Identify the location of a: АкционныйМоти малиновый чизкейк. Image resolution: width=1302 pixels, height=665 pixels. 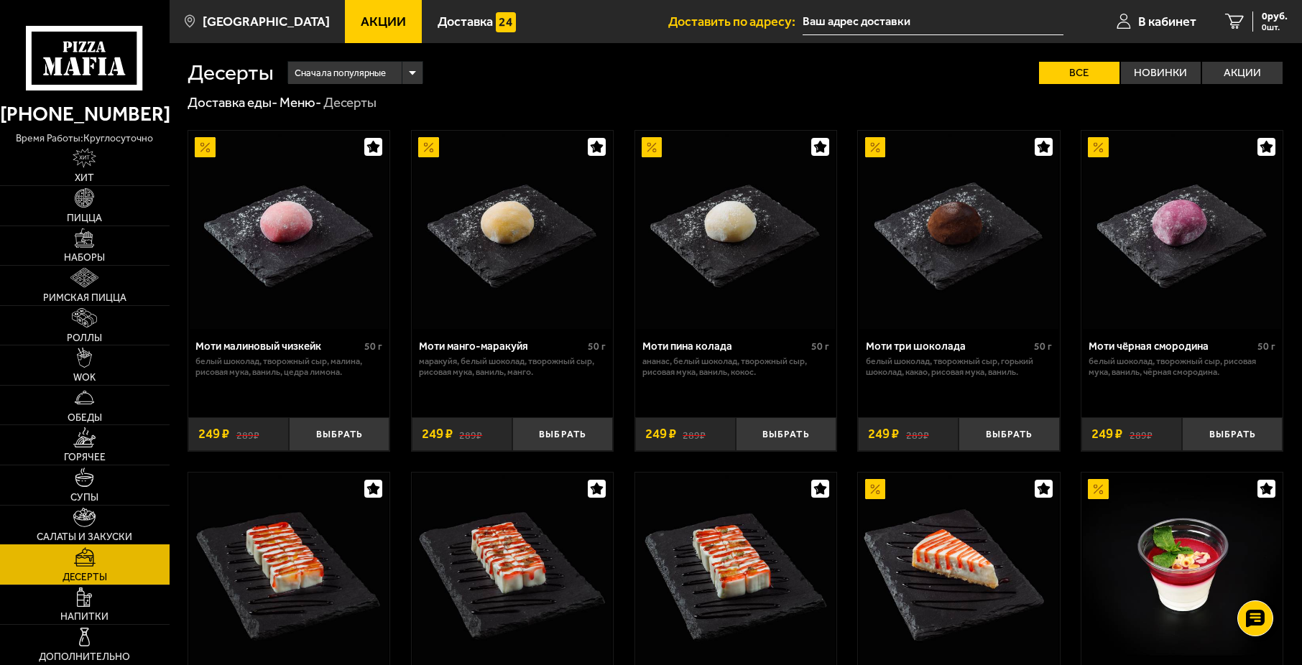
(289, 230).